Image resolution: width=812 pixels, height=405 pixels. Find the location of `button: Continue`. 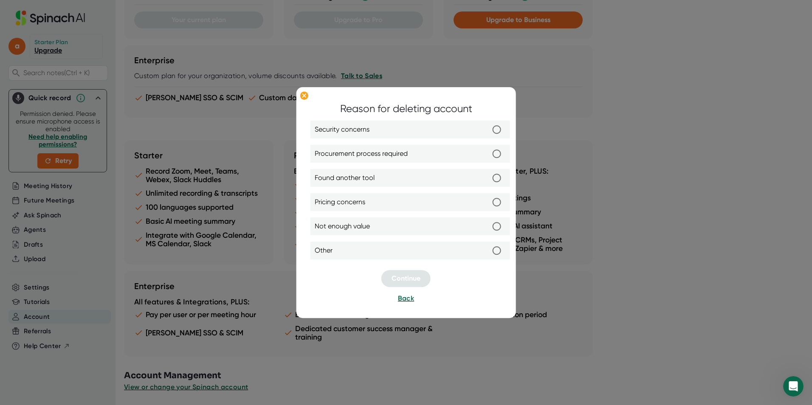

button: Continue is located at coordinates (406, 279).